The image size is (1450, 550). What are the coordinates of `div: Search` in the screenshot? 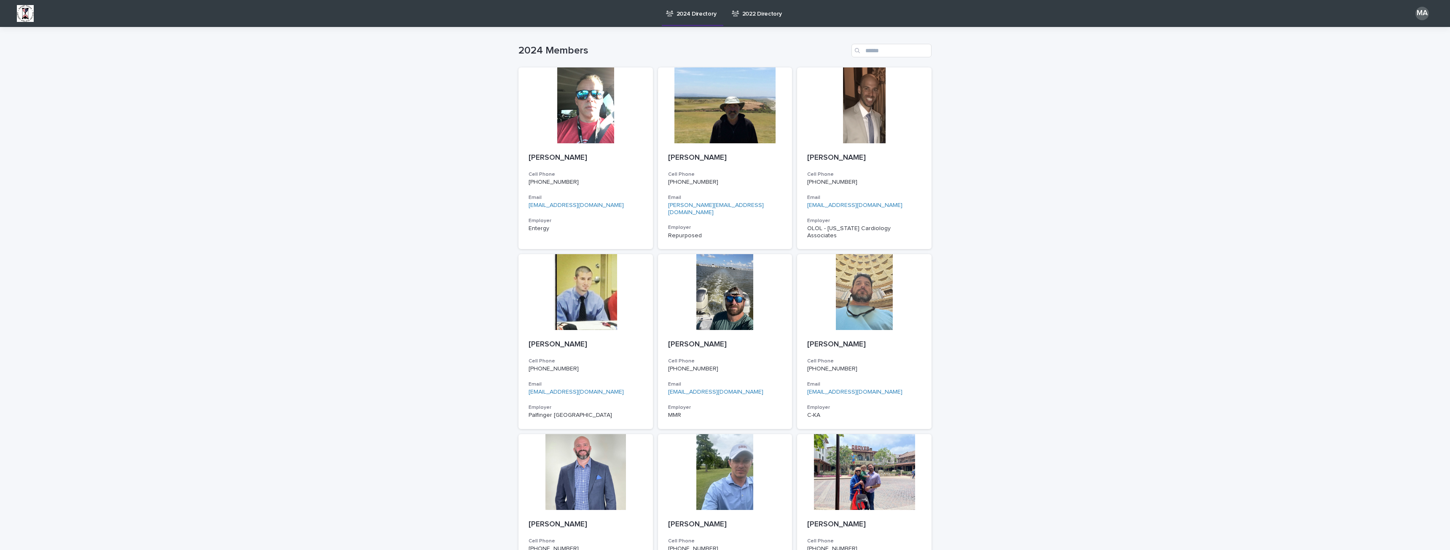 It's located at (892, 51).